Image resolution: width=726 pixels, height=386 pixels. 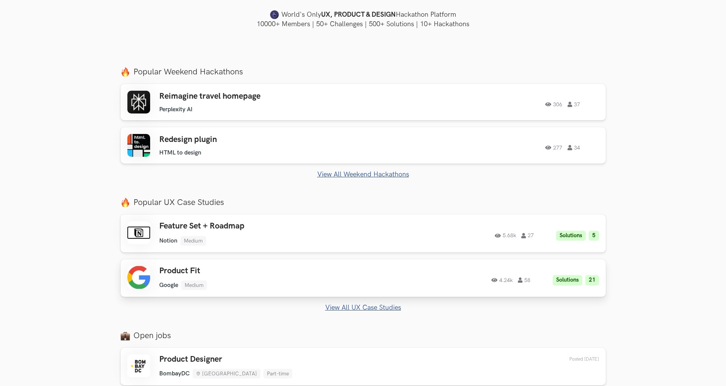 I want to click on span: 277, so click(x=554, y=148).